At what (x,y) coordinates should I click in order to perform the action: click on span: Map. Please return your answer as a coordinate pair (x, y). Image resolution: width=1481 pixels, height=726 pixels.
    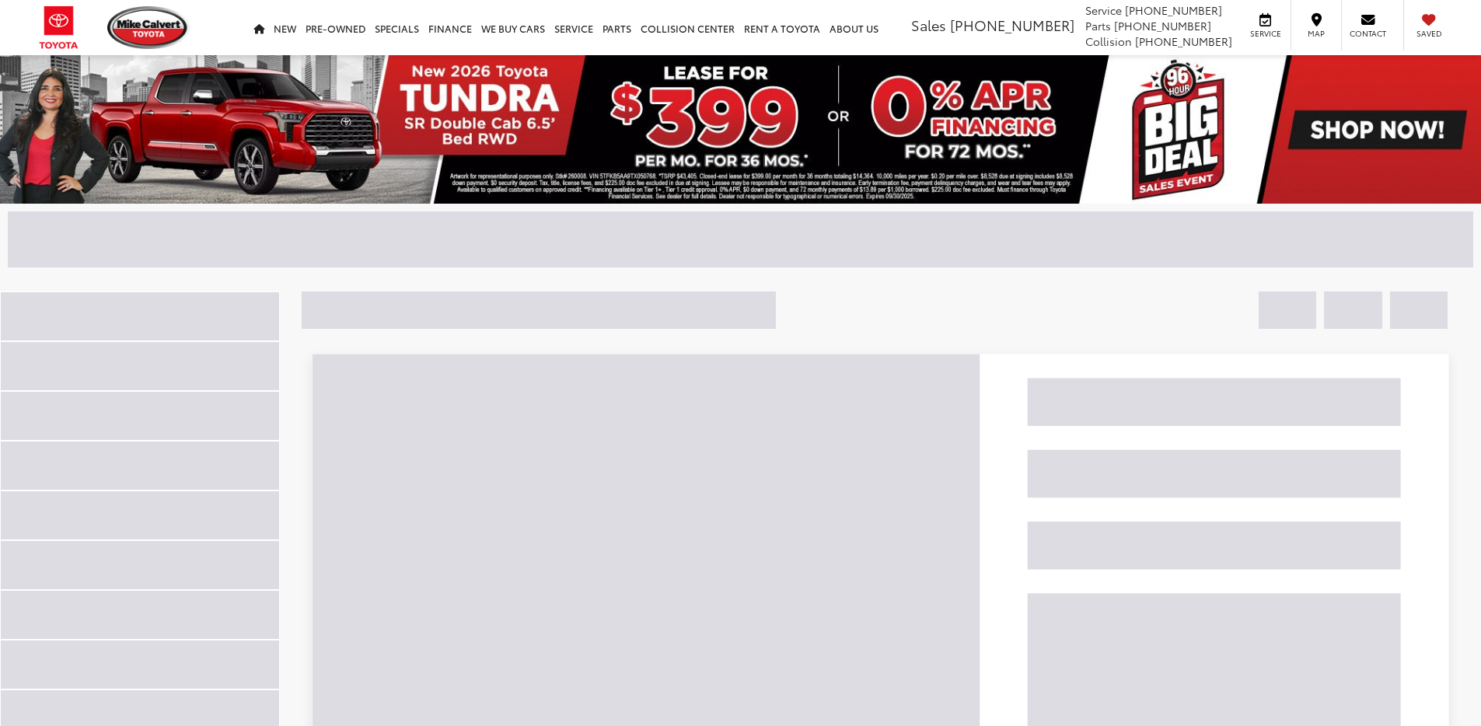
    Looking at the image, I should click on (1316, 33).